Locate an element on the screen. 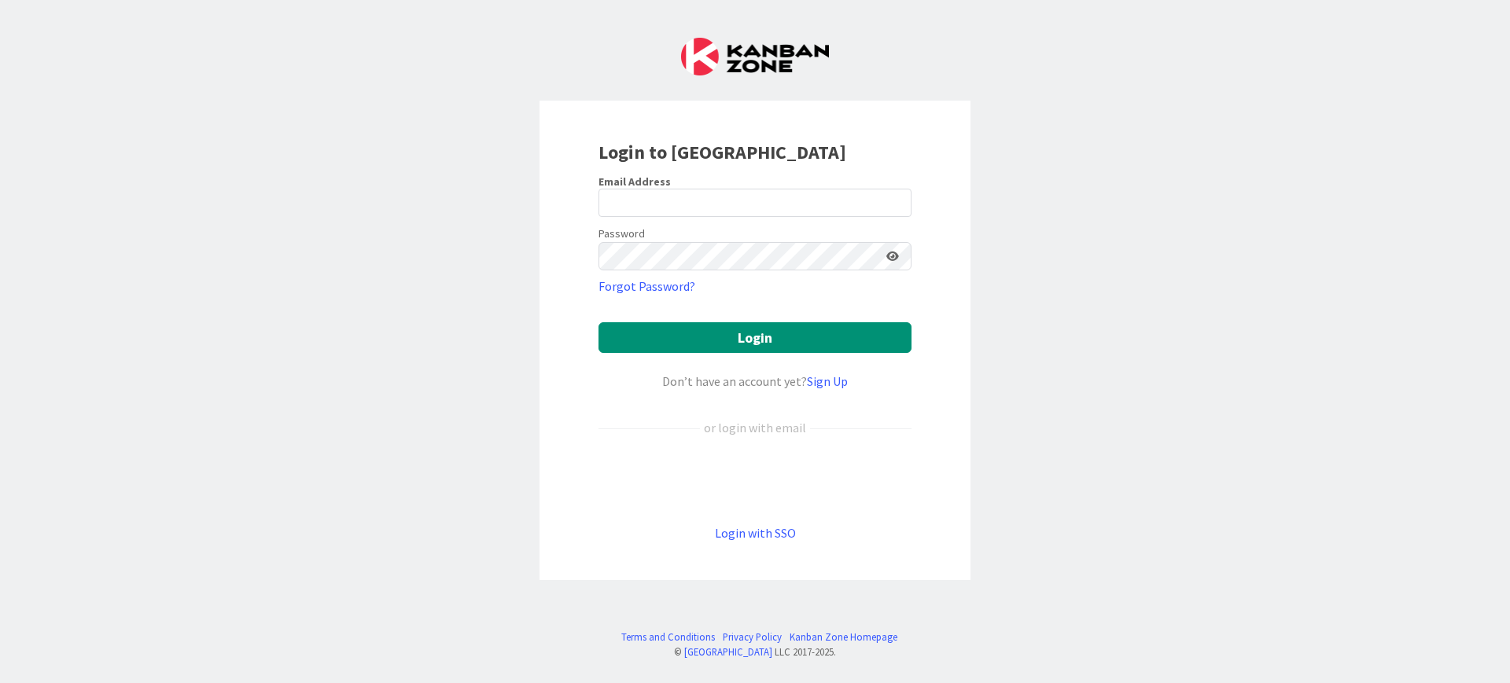  a: Kanban Zone Homepage is located at coordinates (843, 637).